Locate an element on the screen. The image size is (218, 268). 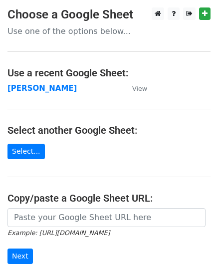
input: Next is located at coordinates (20, 256).